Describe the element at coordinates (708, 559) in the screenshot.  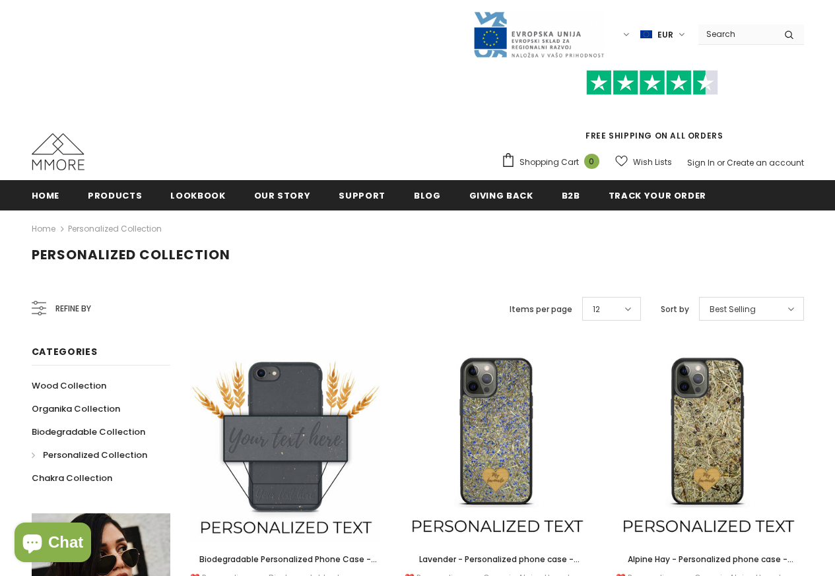
I see `a: Alpine Hay - Personalized phone case - Personalized gift` at that location.